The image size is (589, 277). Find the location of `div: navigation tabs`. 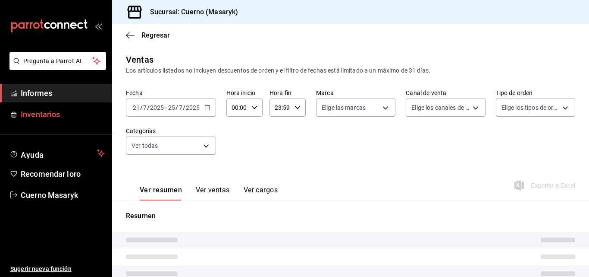

div: navigation tabs is located at coordinates (209, 193).